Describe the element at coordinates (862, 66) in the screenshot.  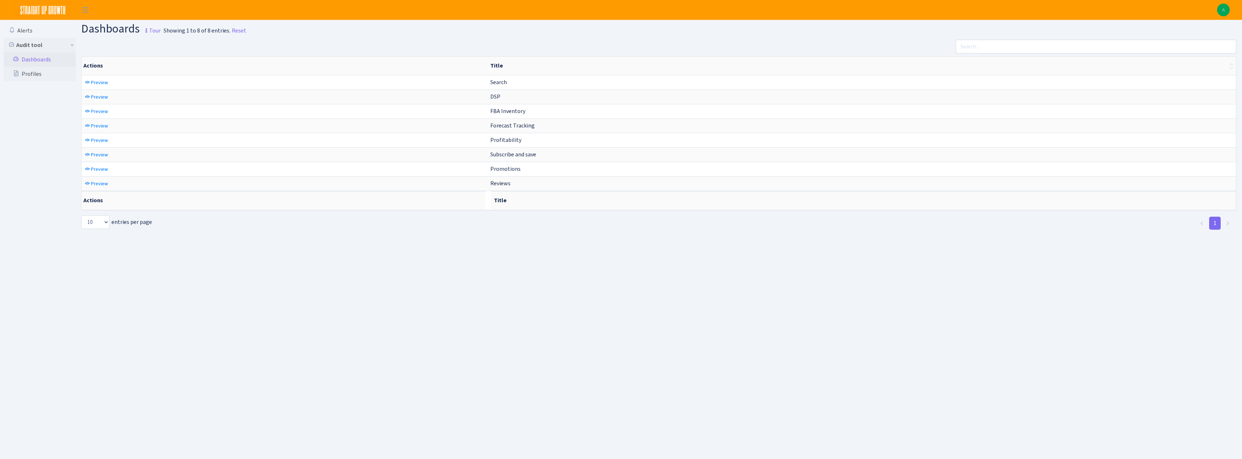
I see `th: Title : activate to sort column ascending` at that location.